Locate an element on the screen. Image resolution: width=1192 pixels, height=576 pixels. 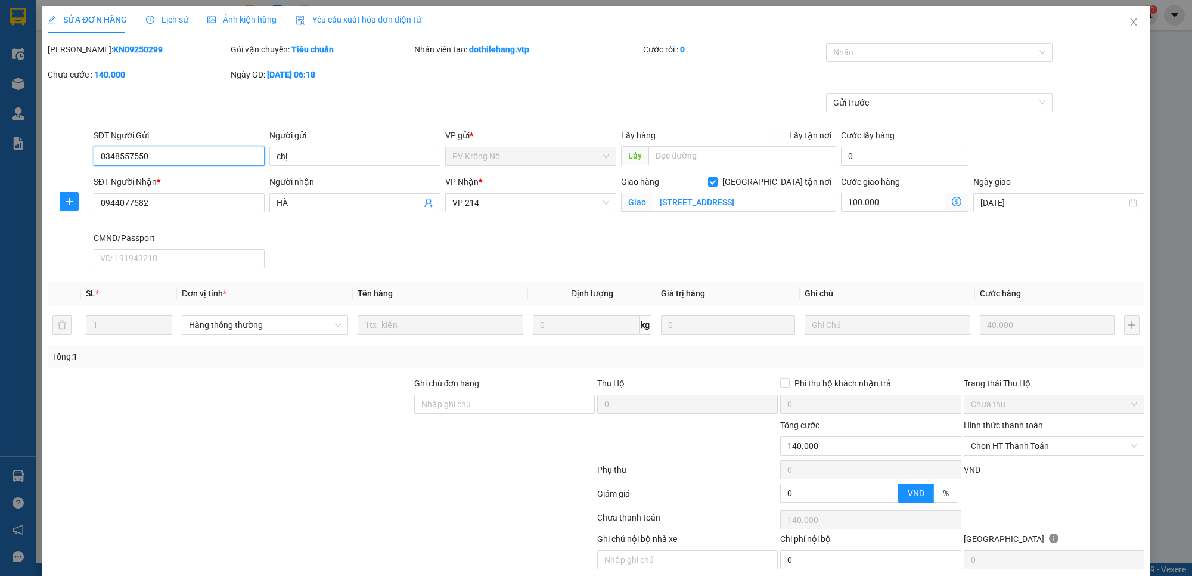
span: plus is located at coordinates (69, 201).